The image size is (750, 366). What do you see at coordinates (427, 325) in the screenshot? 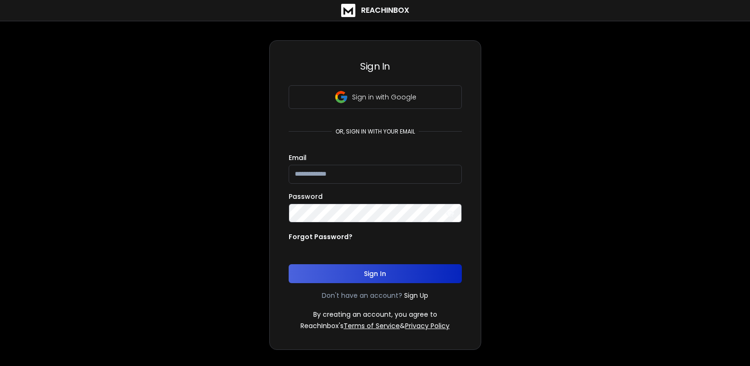
I see `span: Privacy Policy` at bounding box center [427, 325].